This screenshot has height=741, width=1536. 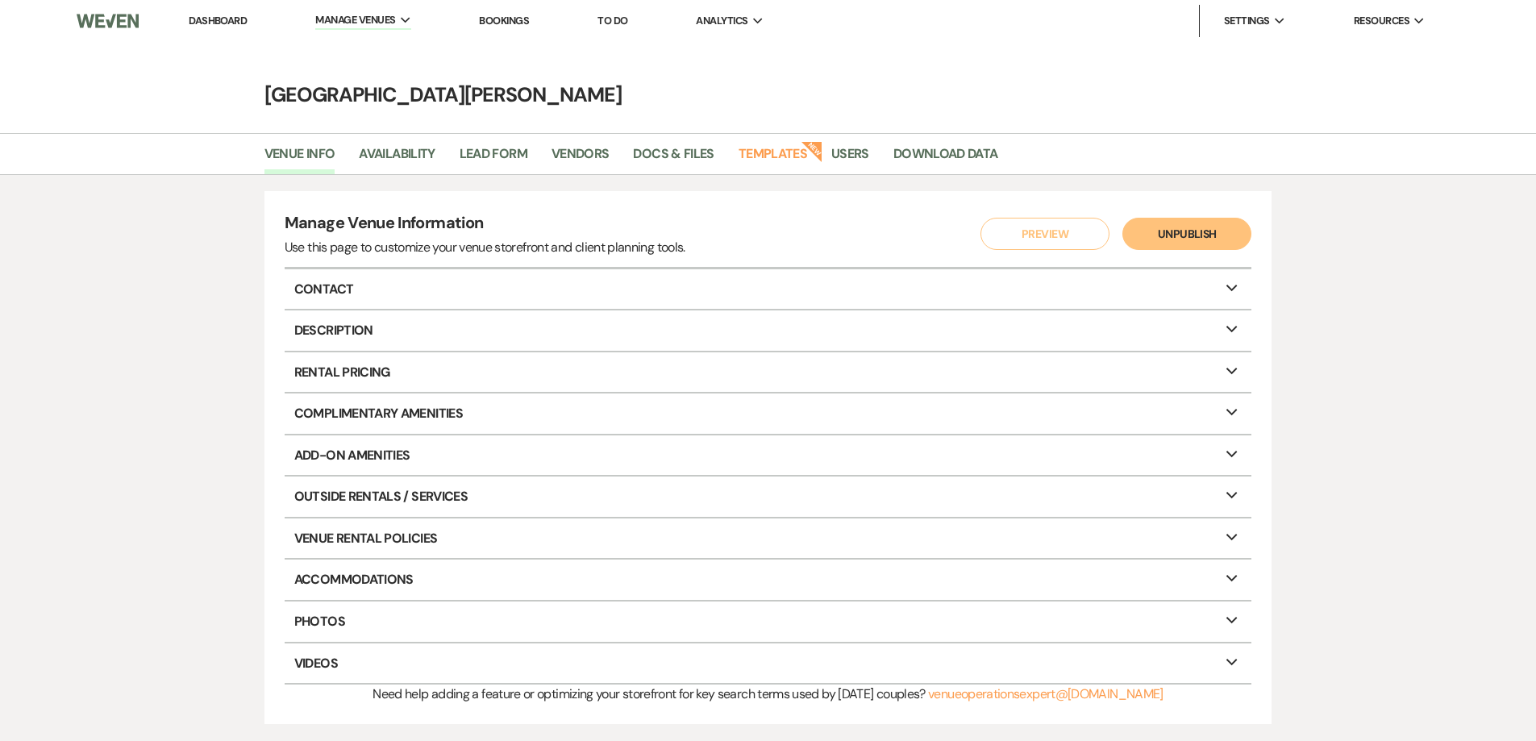 I want to click on p: Complimentary Amenities, so click(x=768, y=414).